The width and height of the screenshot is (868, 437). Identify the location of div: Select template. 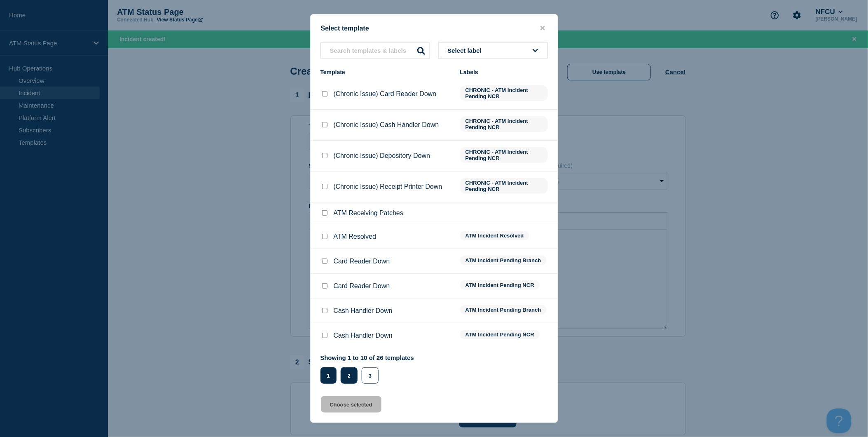
(434, 28).